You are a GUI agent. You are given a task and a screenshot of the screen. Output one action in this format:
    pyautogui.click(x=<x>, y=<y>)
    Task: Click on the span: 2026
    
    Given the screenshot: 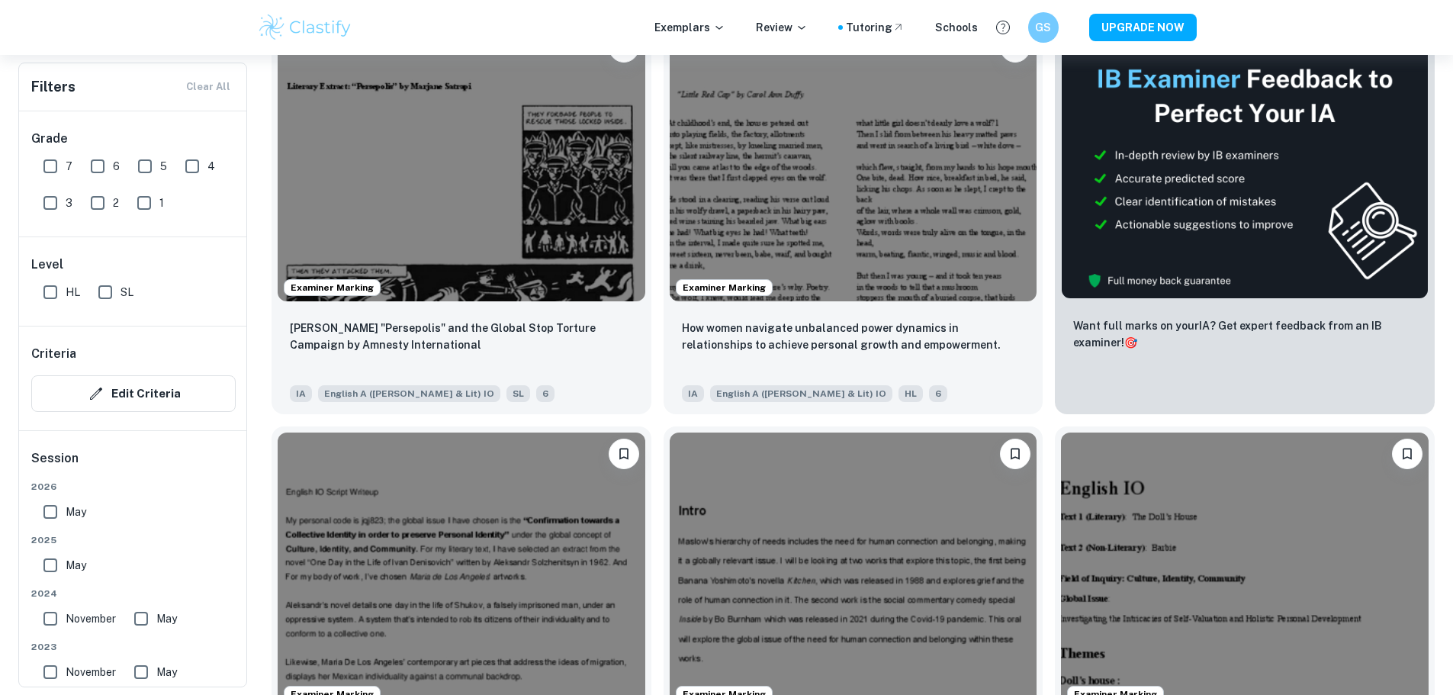 What is the action you would take?
    pyautogui.click(x=133, y=487)
    